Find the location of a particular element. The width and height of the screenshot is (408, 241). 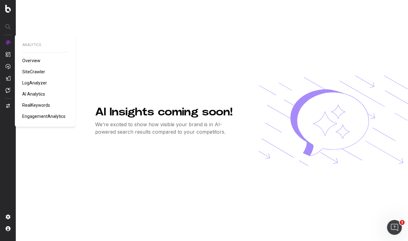

p: We’re excited to show how visible your brand is in AI-powered search results compared to your com... is located at coordinates (167, 128).